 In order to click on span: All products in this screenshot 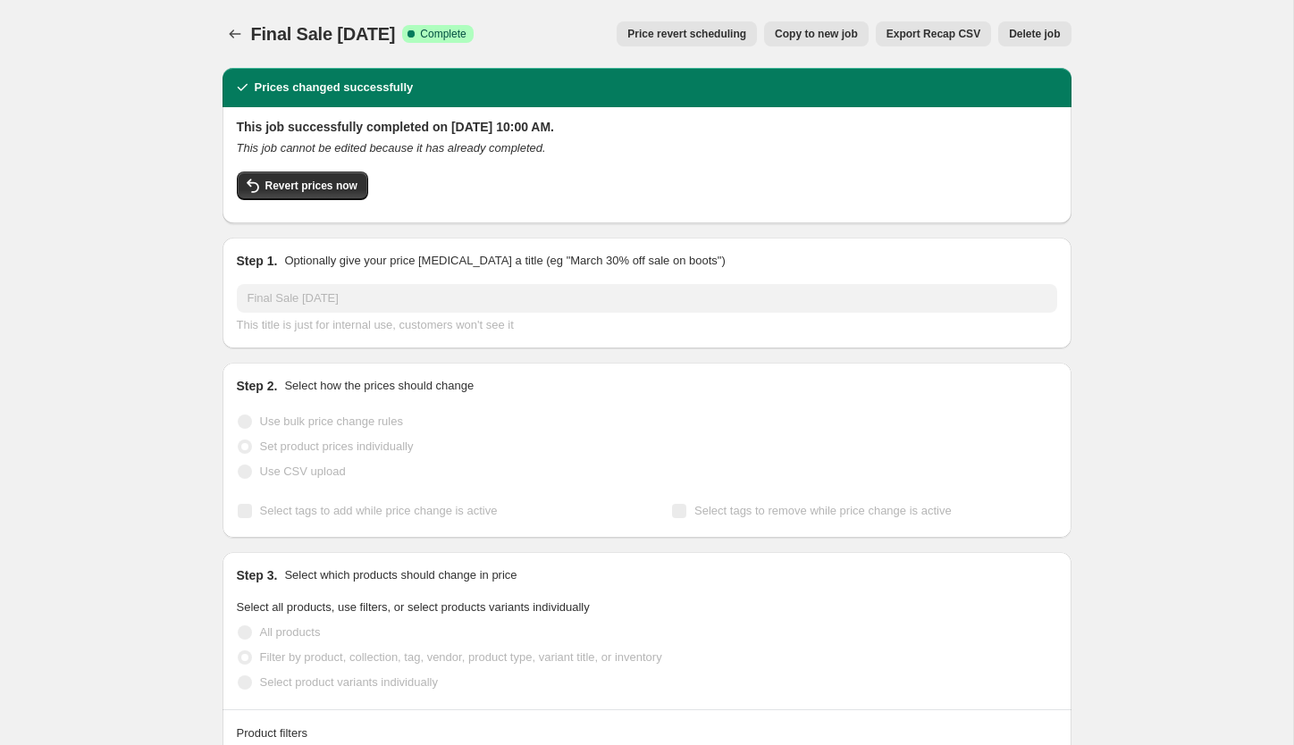, I will do `click(290, 632)`.